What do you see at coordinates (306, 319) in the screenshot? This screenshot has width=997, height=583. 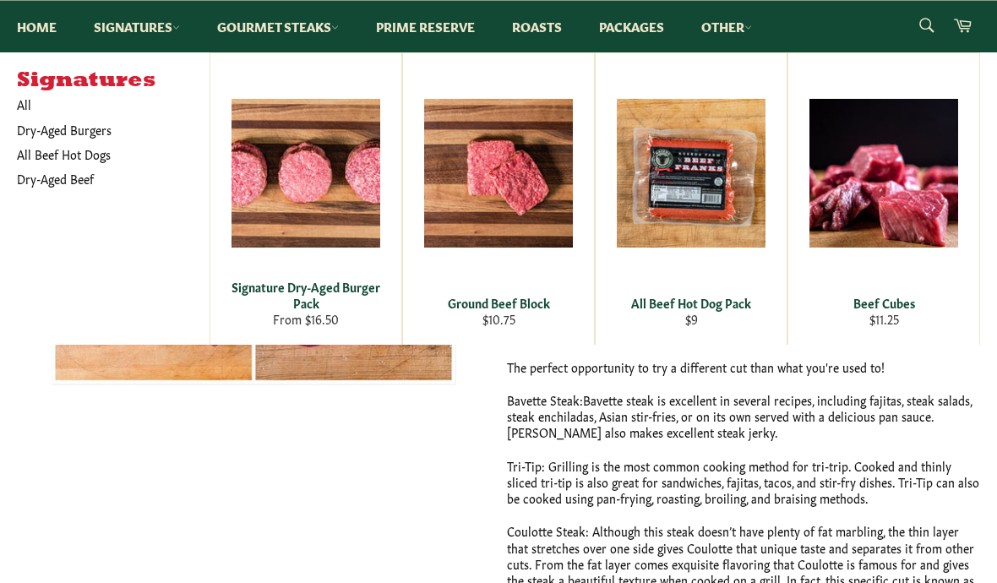 I see `div: From $16.50` at bounding box center [306, 319].